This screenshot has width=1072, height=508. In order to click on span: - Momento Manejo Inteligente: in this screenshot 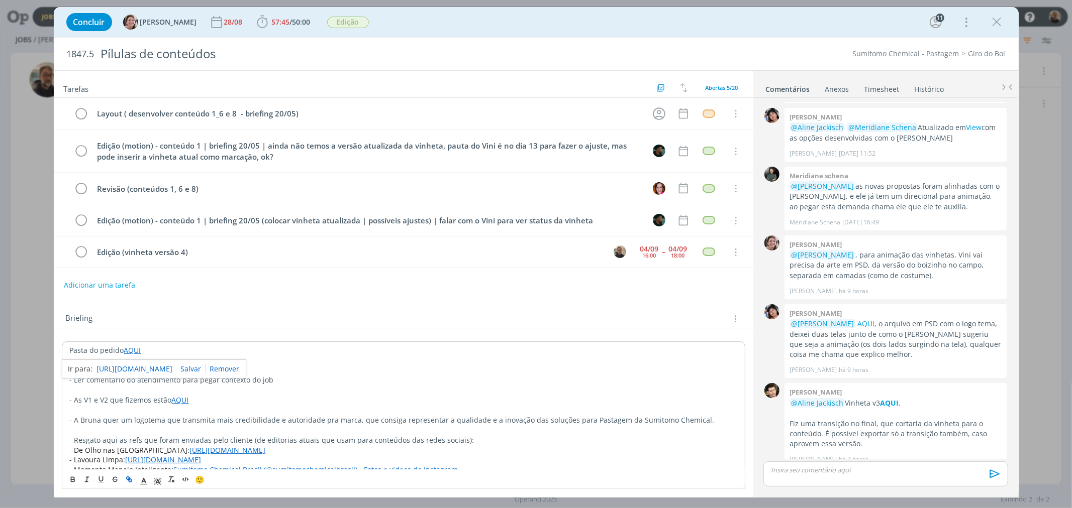, I will do `click(122, 470)`.